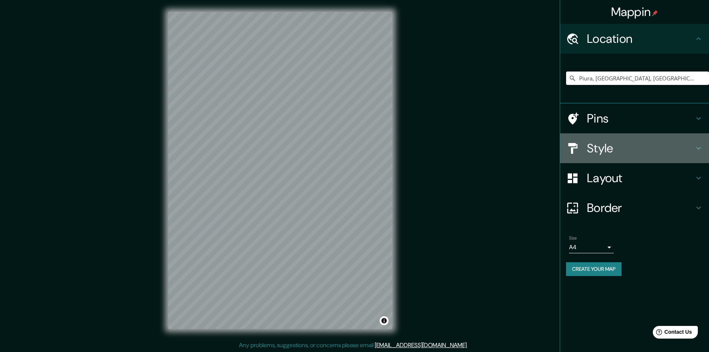 The height and width of the screenshot is (352, 709). I want to click on h4: Pins, so click(641, 118).